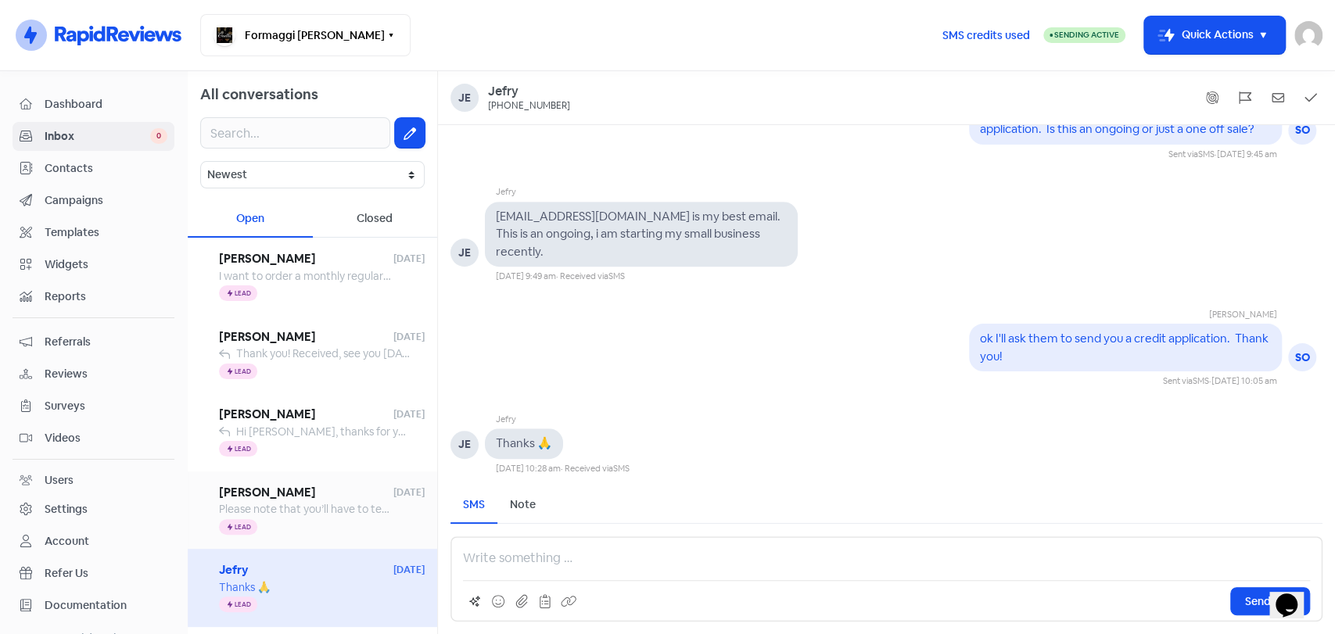  I want to click on a: Reports, so click(93, 296).